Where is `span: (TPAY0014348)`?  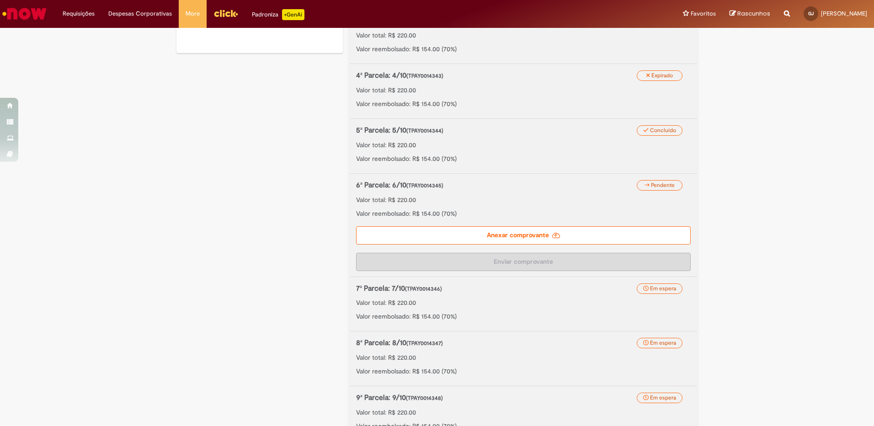
span: (TPAY0014348) is located at coordinates (424, 398).